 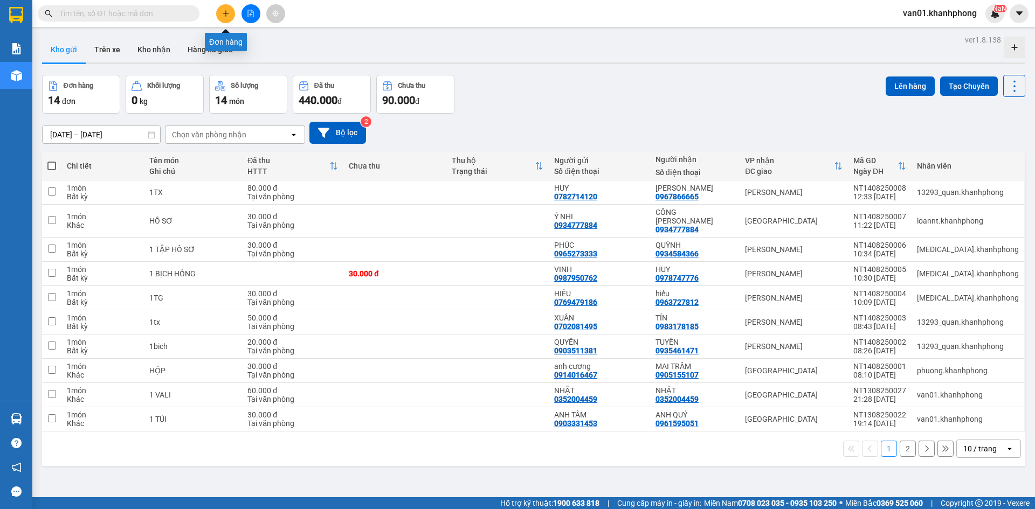 What do you see at coordinates (677, 302) in the screenshot?
I see `div: 0963727812` at bounding box center [677, 302].